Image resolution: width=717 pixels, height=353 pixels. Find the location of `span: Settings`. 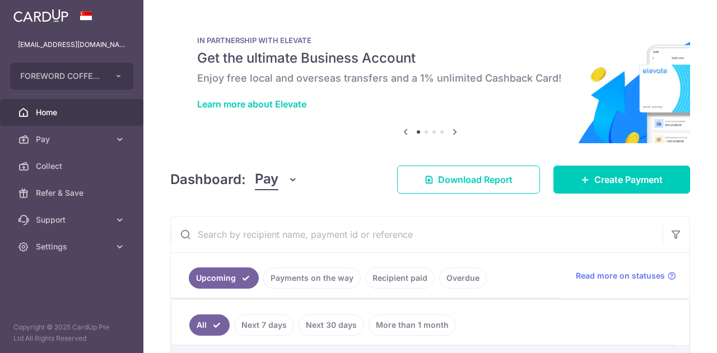

span: Settings is located at coordinates (73, 247).